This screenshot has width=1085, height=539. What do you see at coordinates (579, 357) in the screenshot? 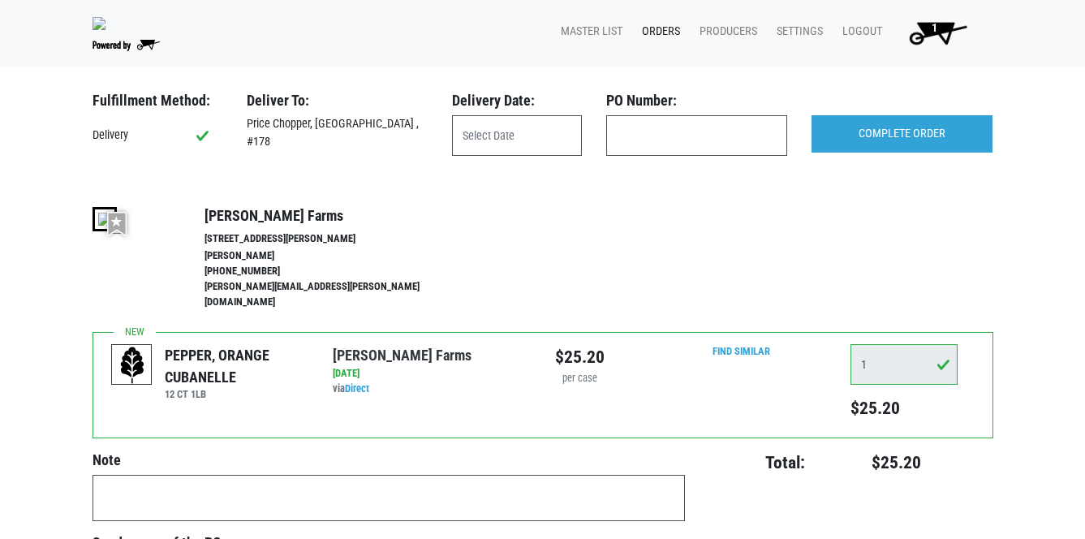
I see `div: $25.20` at bounding box center [579, 357].